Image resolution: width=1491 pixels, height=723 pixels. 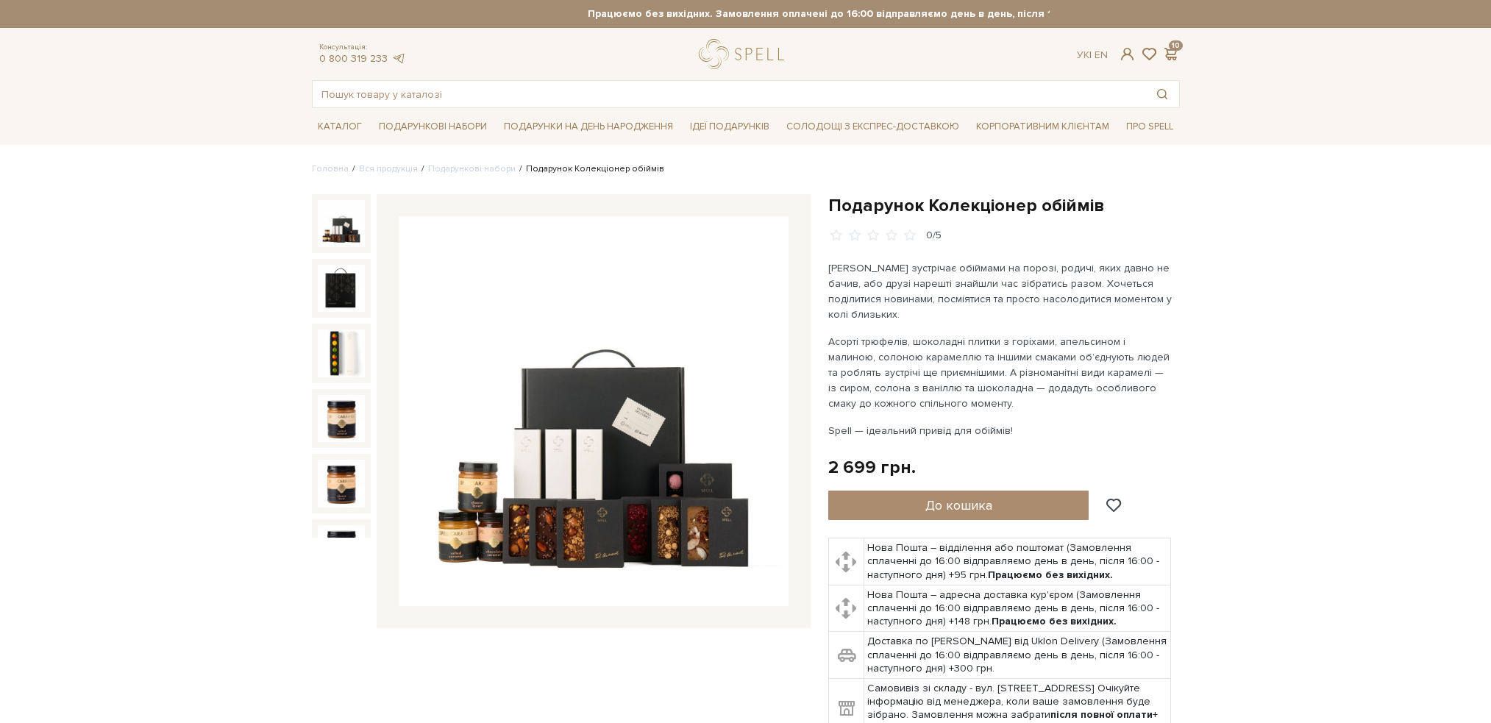 I want to click on h1: Подарунок Колекціонер обіймів, so click(x=1004, y=205).